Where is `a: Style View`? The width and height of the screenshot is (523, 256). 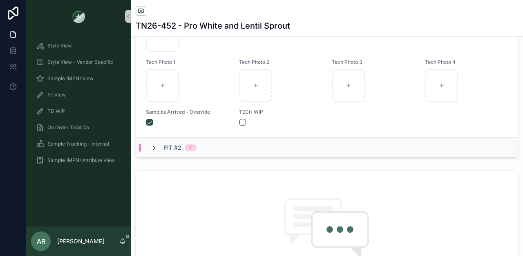 a: Style View is located at coordinates (79, 46).